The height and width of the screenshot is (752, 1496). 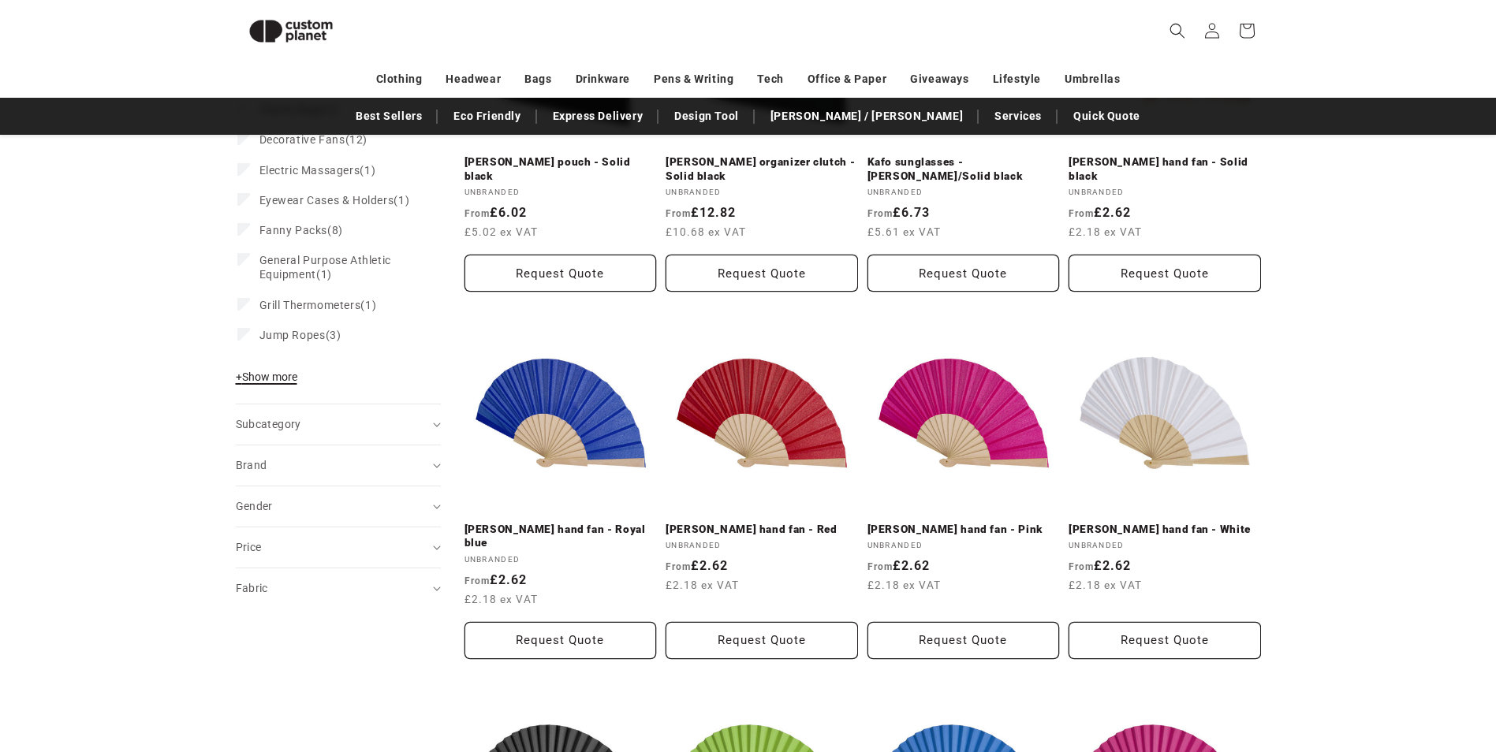 What do you see at coordinates (300, 335) in the screenshot?
I see `span: (3)` at bounding box center [300, 335].